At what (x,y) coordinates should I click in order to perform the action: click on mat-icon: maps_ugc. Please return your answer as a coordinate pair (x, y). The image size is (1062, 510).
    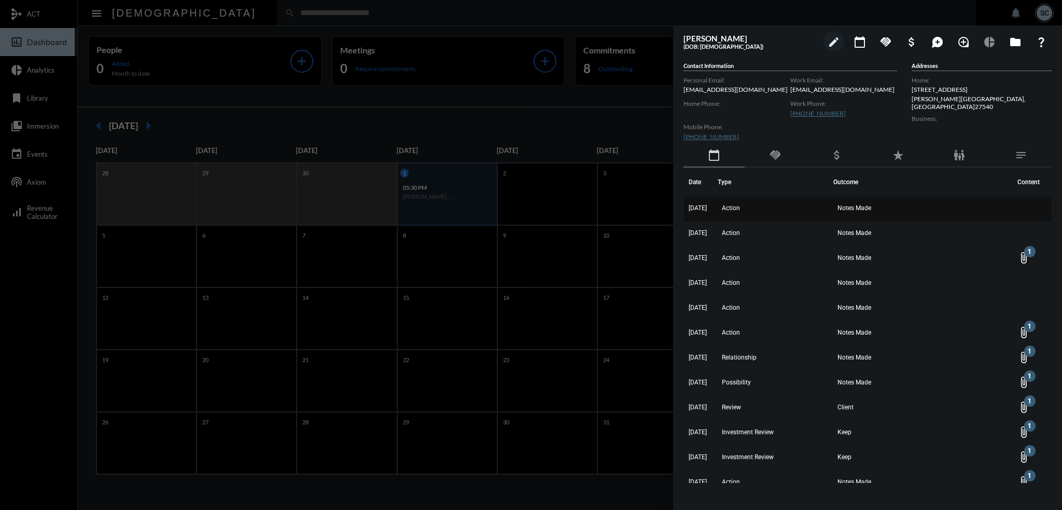
    Looking at the image, I should click on (938, 42).